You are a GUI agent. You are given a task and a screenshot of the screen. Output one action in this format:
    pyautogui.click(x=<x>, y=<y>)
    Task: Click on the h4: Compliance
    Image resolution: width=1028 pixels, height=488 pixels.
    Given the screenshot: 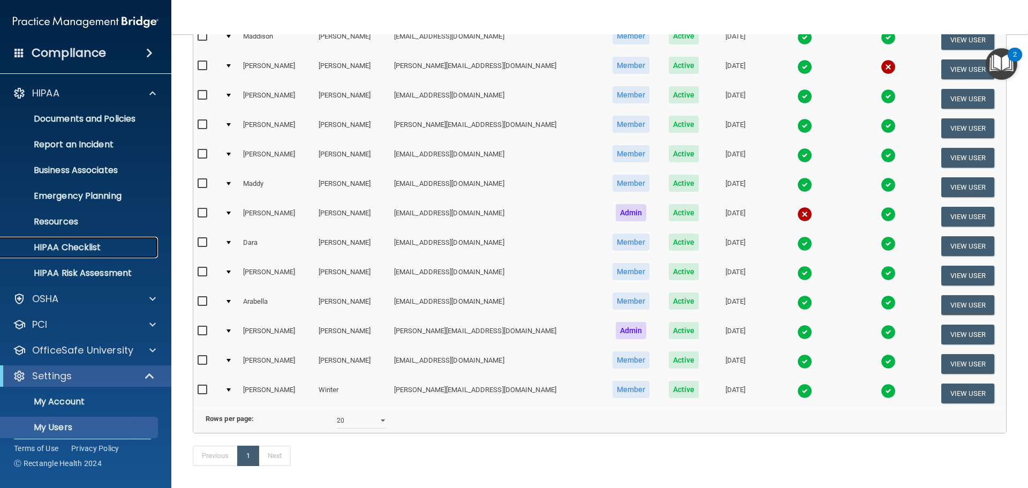 What is the action you would take?
    pyautogui.click(x=69, y=53)
    